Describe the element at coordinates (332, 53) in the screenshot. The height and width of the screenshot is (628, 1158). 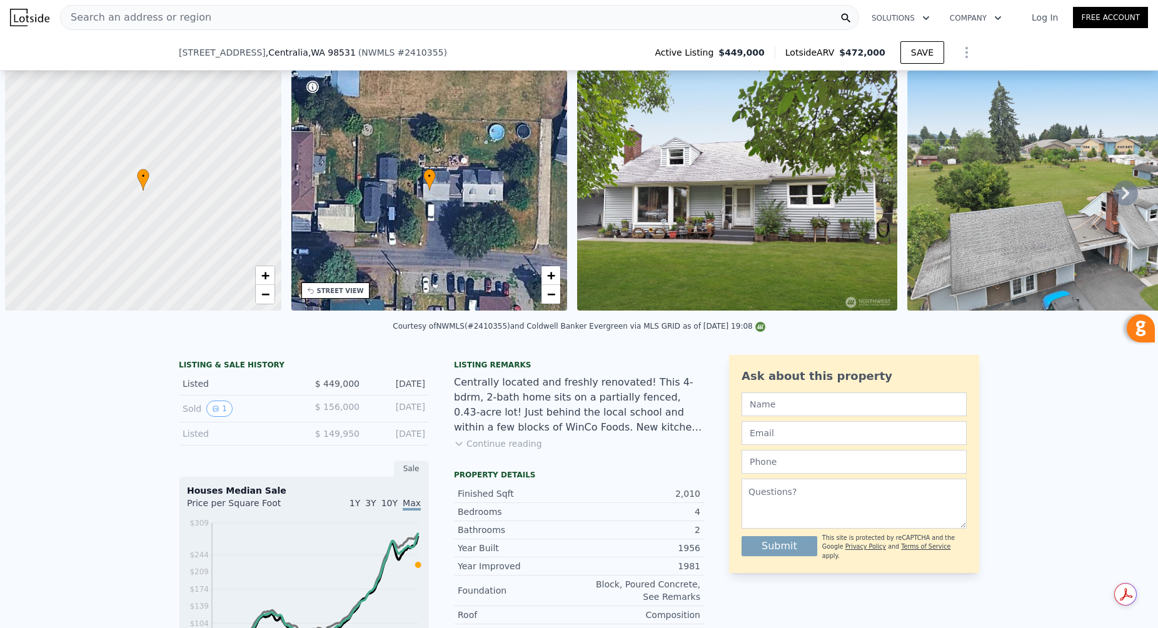
I see `span: , WA 98531` at that location.